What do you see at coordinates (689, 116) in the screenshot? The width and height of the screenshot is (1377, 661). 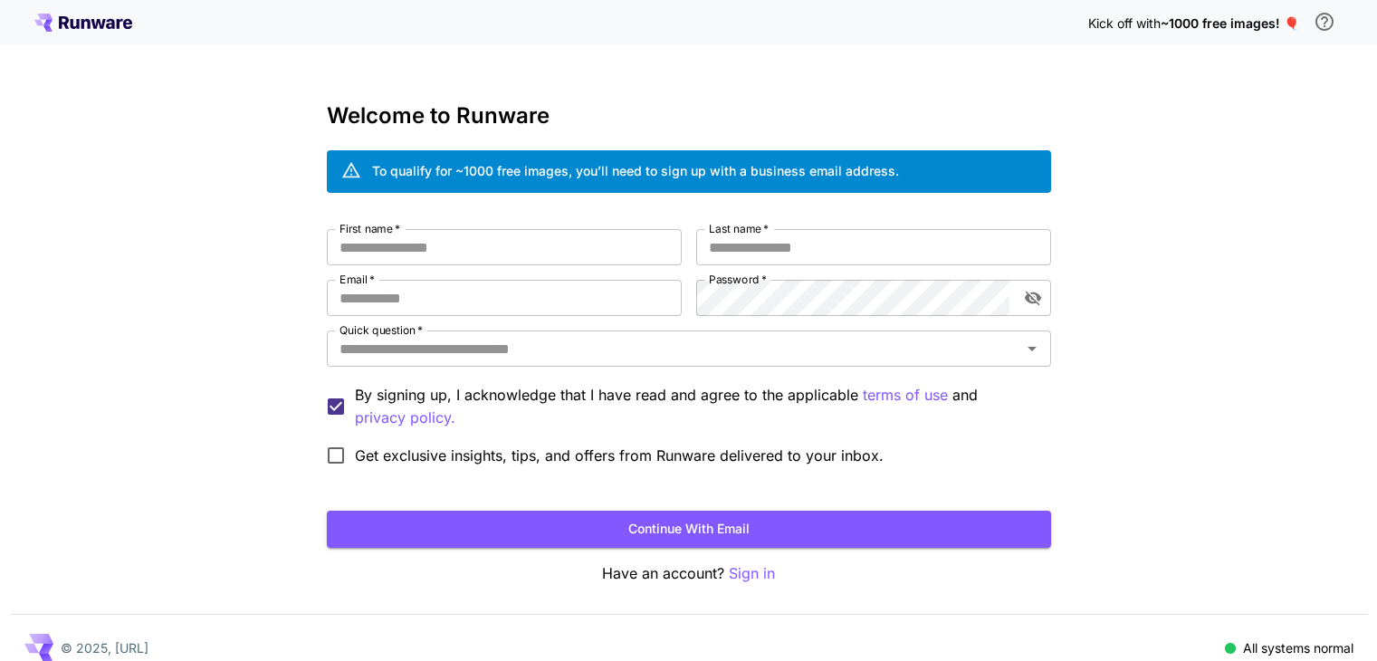 I see `h3: Welcome to Runware` at bounding box center [689, 116].